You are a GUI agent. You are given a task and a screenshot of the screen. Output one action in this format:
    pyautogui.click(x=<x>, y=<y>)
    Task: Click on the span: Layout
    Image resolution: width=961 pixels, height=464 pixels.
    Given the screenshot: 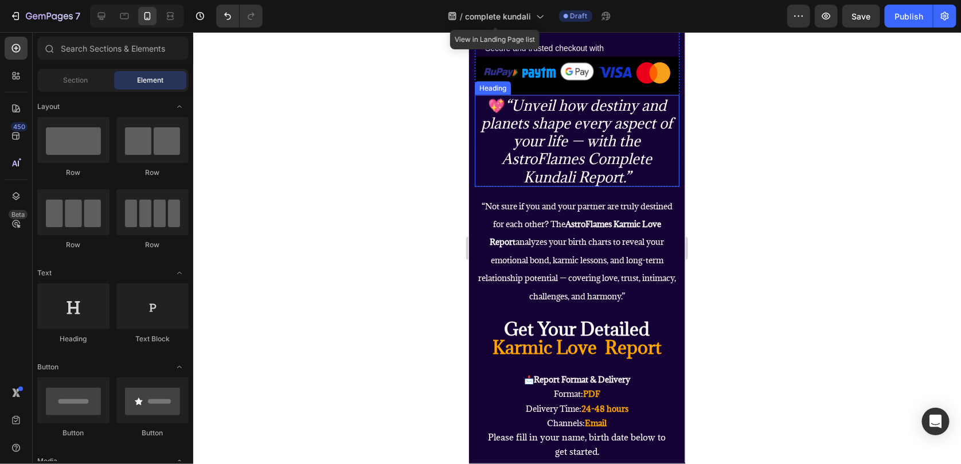 What is the action you would take?
    pyautogui.click(x=48, y=107)
    